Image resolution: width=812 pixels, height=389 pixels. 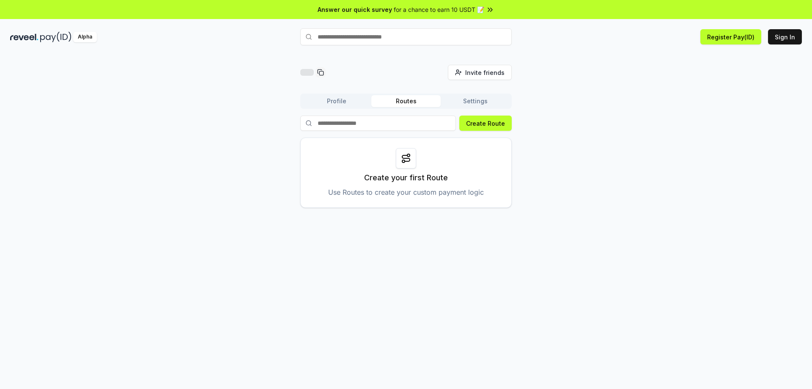 I want to click on button: Settings, so click(x=476, y=101).